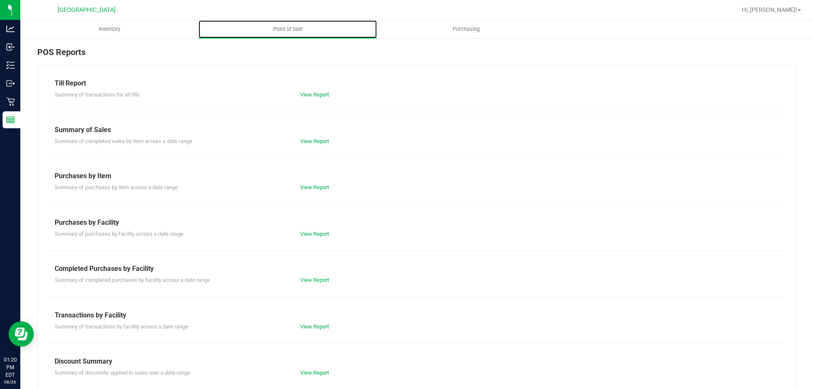 Image resolution: width=813 pixels, height=389 pixels. Describe the element at coordinates (109, 29) in the screenshot. I see `span: Inventory` at that location.